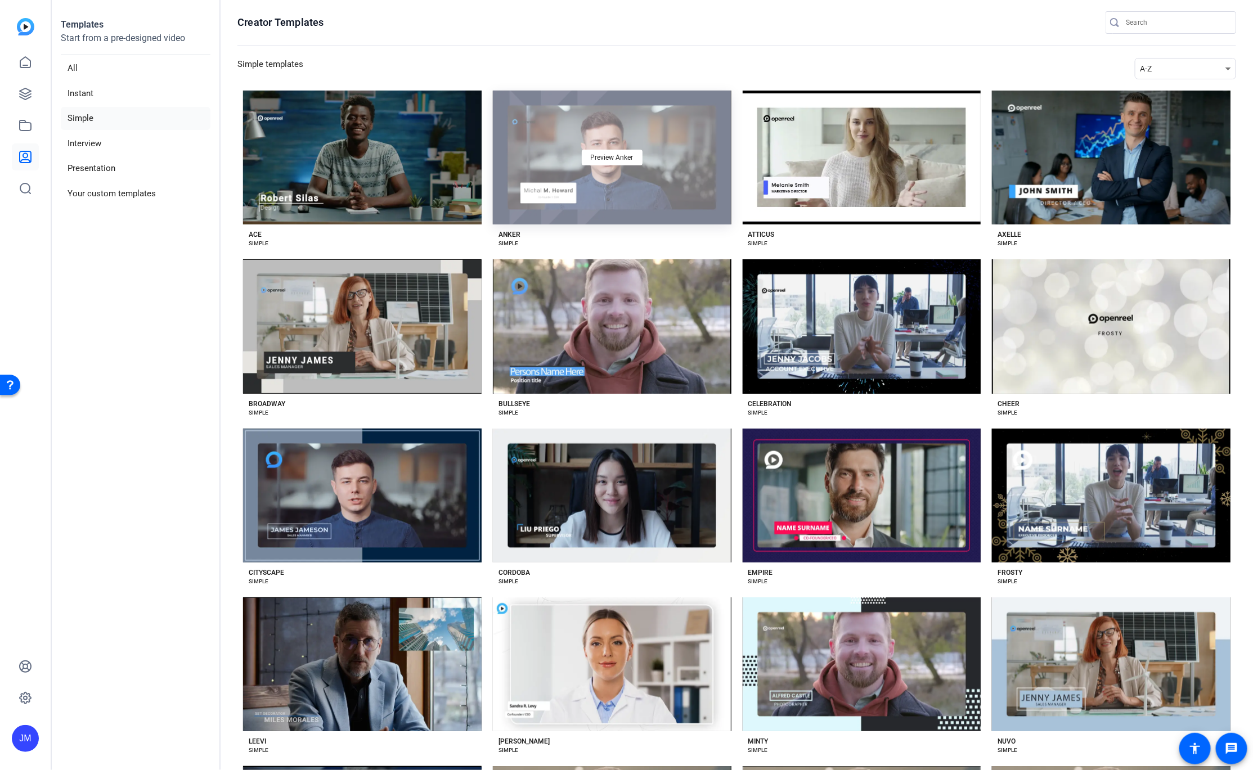 This screenshot has height=770, width=1253. Describe the element at coordinates (136, 93) in the screenshot. I see `li: Instant` at that location.